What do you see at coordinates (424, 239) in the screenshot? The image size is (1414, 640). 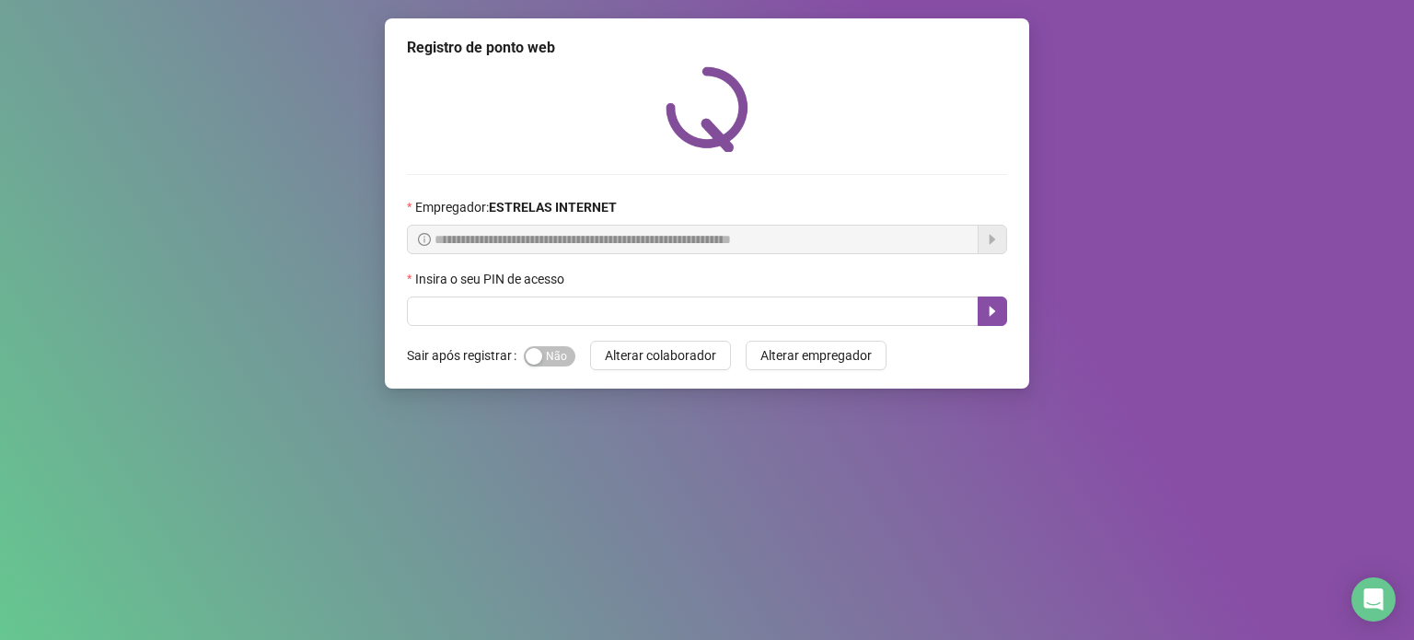 I see `span: info-circle` at bounding box center [424, 239].